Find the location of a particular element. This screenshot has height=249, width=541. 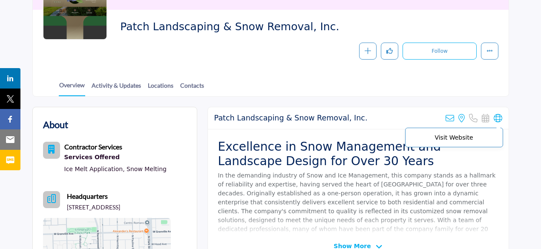

div: Services Offered refers to the specific products, assistance, or expertise a business provides to... is located at coordinates (115, 158).